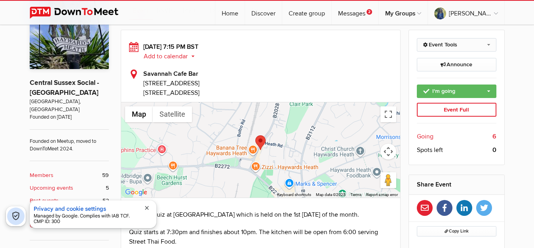  Describe the element at coordinates (139, 114) in the screenshot. I see `button: Show street map` at that location.